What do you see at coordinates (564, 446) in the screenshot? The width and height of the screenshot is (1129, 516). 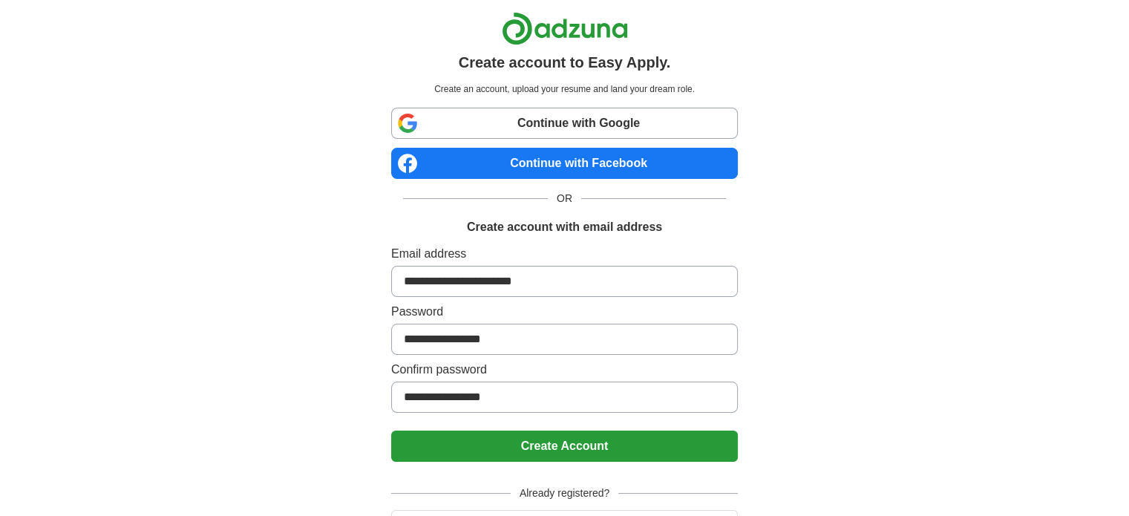 I see `button: Create Account` at bounding box center [564, 446].